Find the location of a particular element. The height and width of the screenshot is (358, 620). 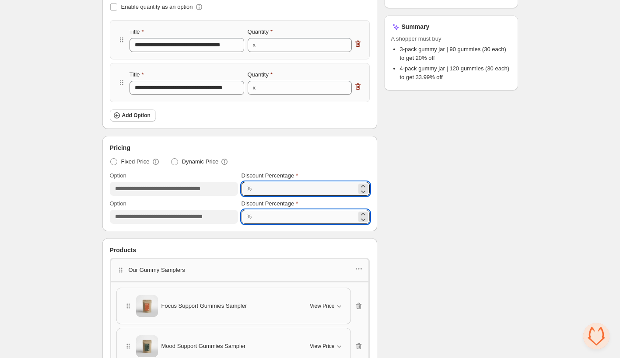

span: A shopper must buy is located at coordinates (451, 39).